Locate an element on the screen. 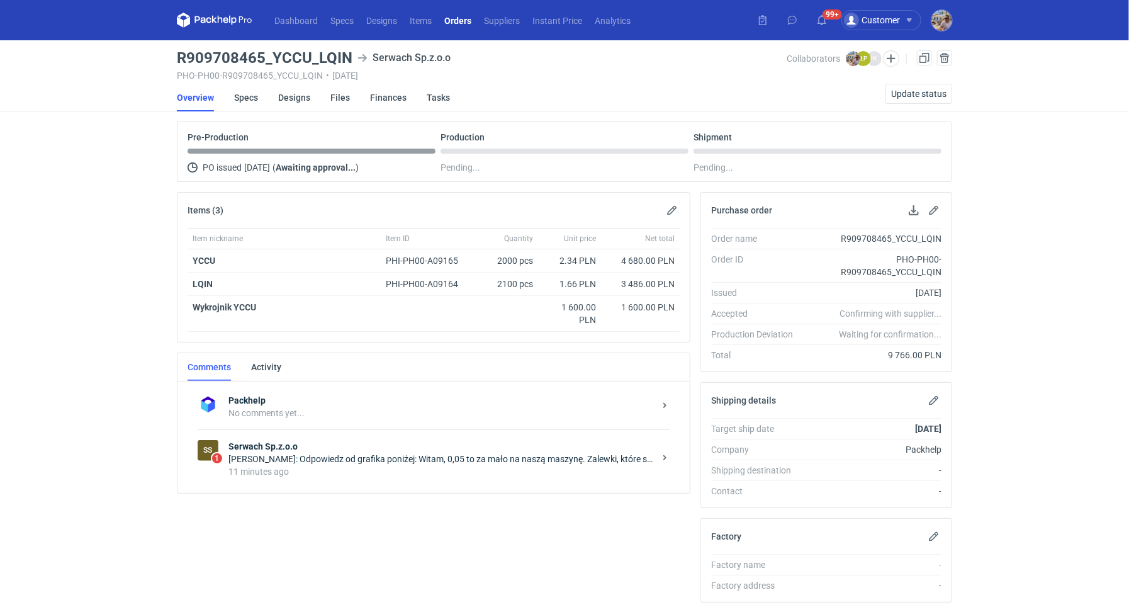 The image size is (1129, 612). em: Confirming with supplier... is located at coordinates (891, 313).